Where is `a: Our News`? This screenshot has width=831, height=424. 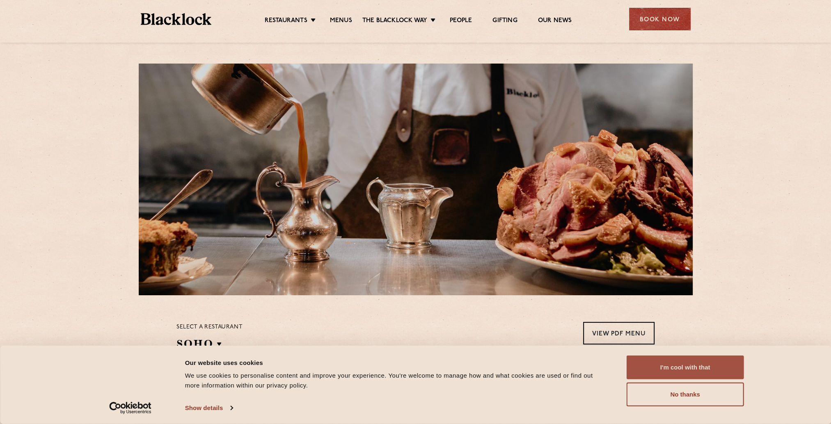
a: Our News is located at coordinates (555, 21).